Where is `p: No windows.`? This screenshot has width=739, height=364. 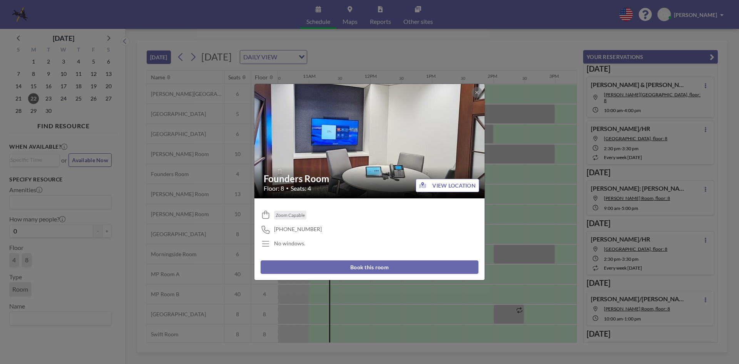
p: No windows. is located at coordinates (289, 243).